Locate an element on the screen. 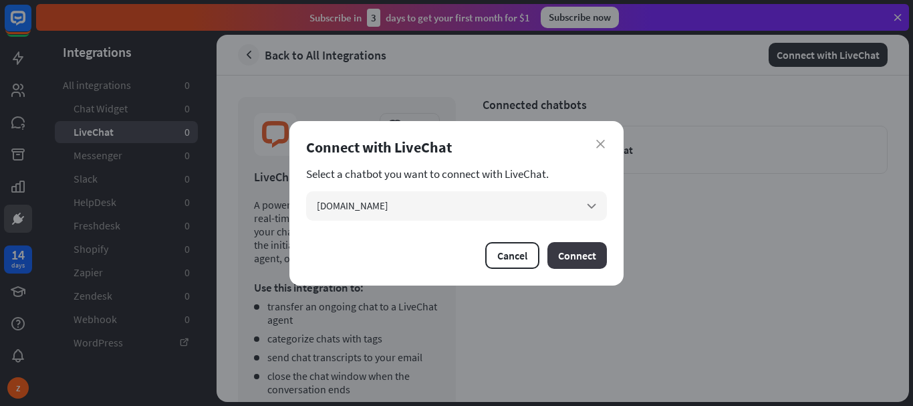  button: Cancel is located at coordinates (512, 255).